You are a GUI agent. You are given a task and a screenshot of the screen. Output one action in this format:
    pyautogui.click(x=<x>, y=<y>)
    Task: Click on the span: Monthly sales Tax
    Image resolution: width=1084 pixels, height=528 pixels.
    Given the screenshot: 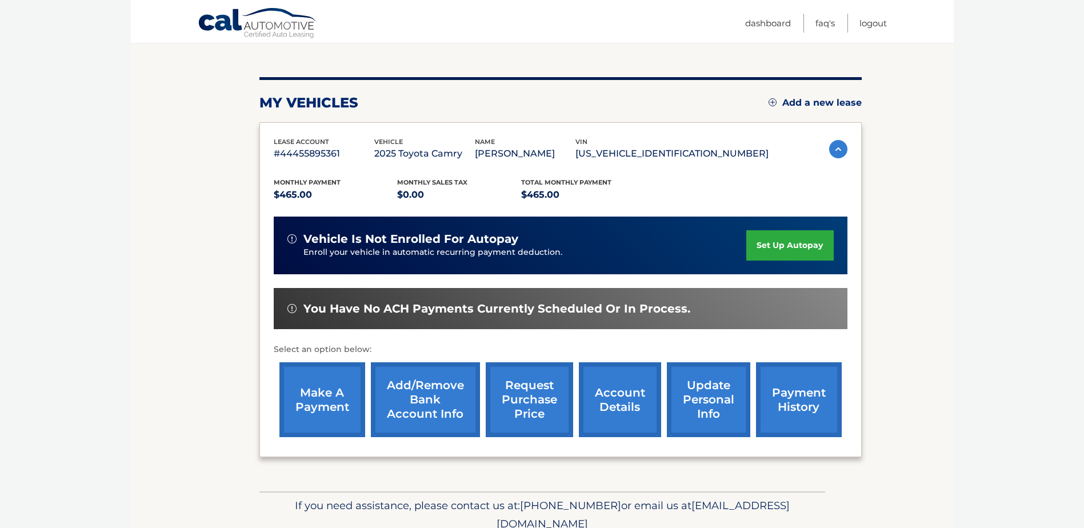 What is the action you would take?
    pyautogui.click(x=432, y=182)
    